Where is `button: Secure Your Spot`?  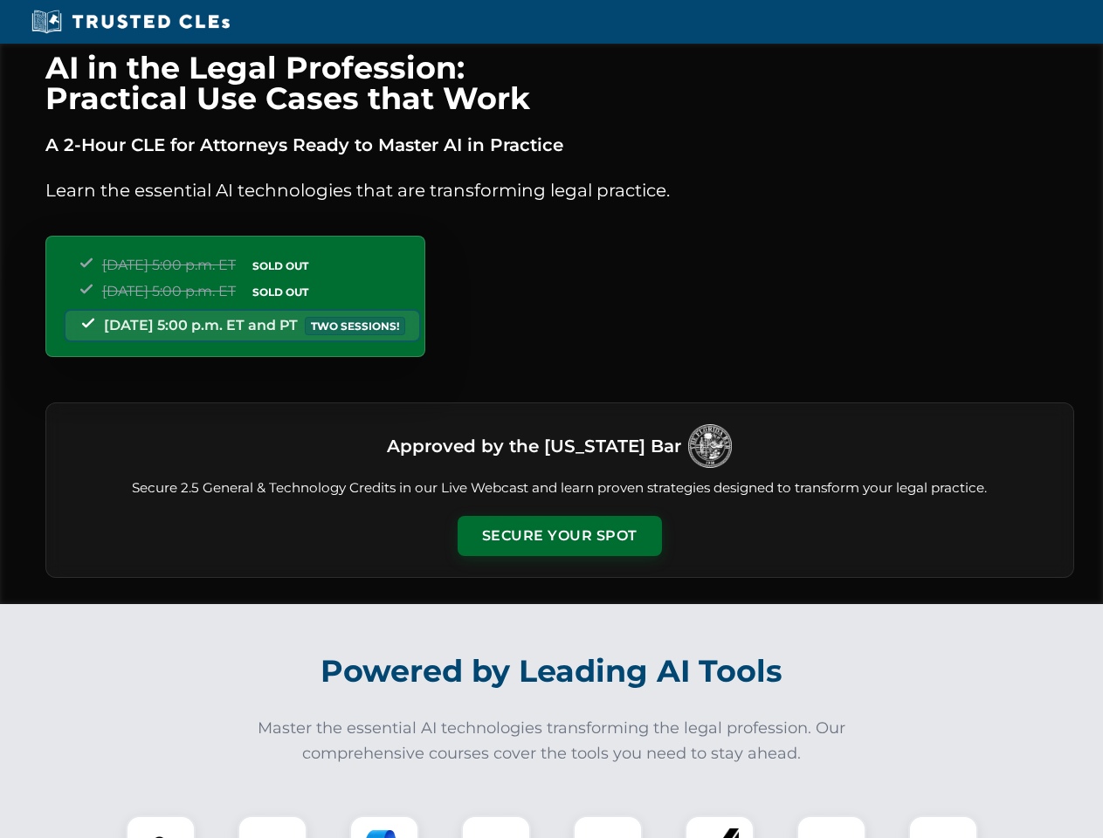
button: Secure Your Spot is located at coordinates (560, 536).